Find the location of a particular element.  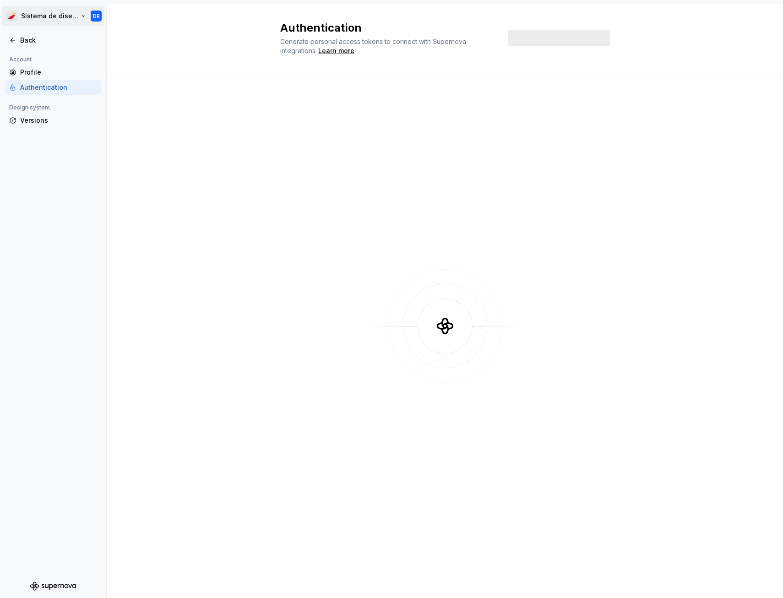

a: Profile is located at coordinates (53, 72).